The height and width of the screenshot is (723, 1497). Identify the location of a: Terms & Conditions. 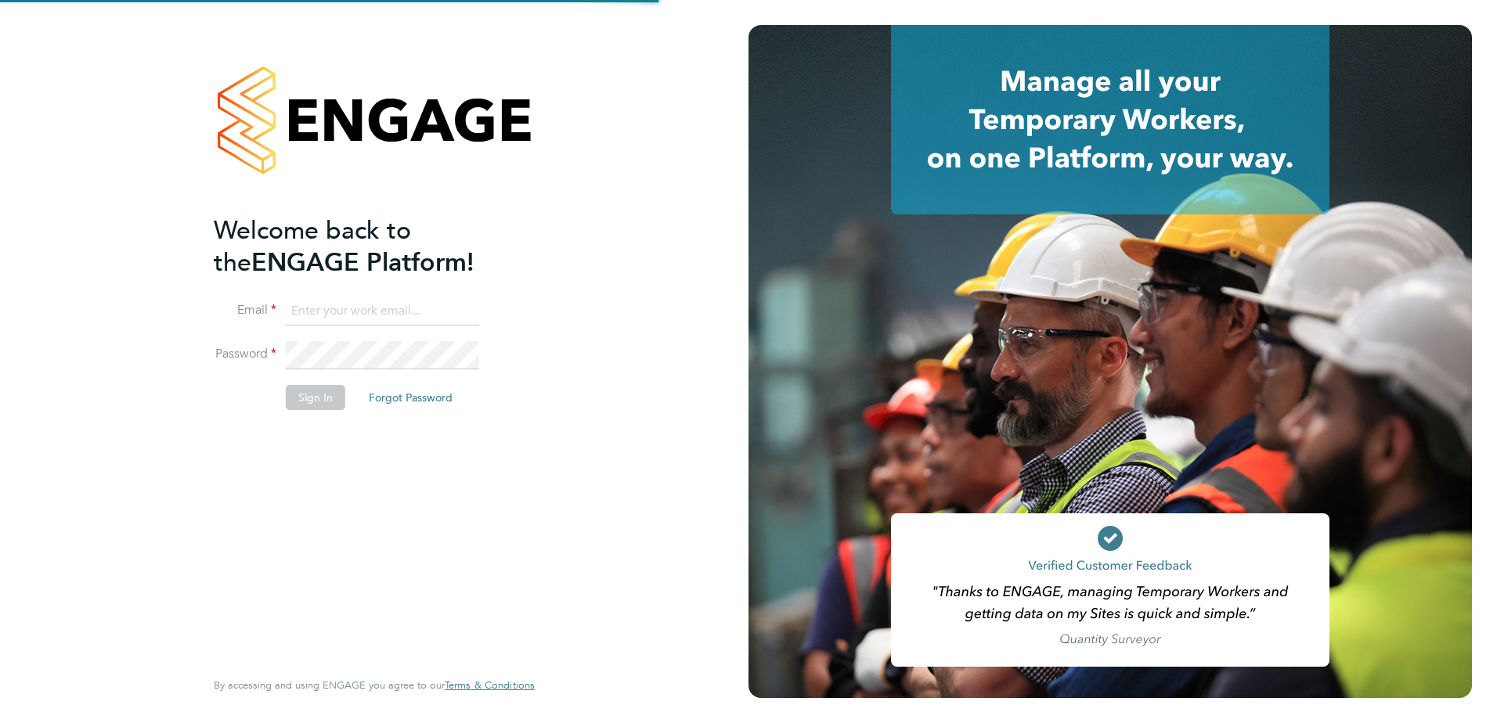
(489, 686).